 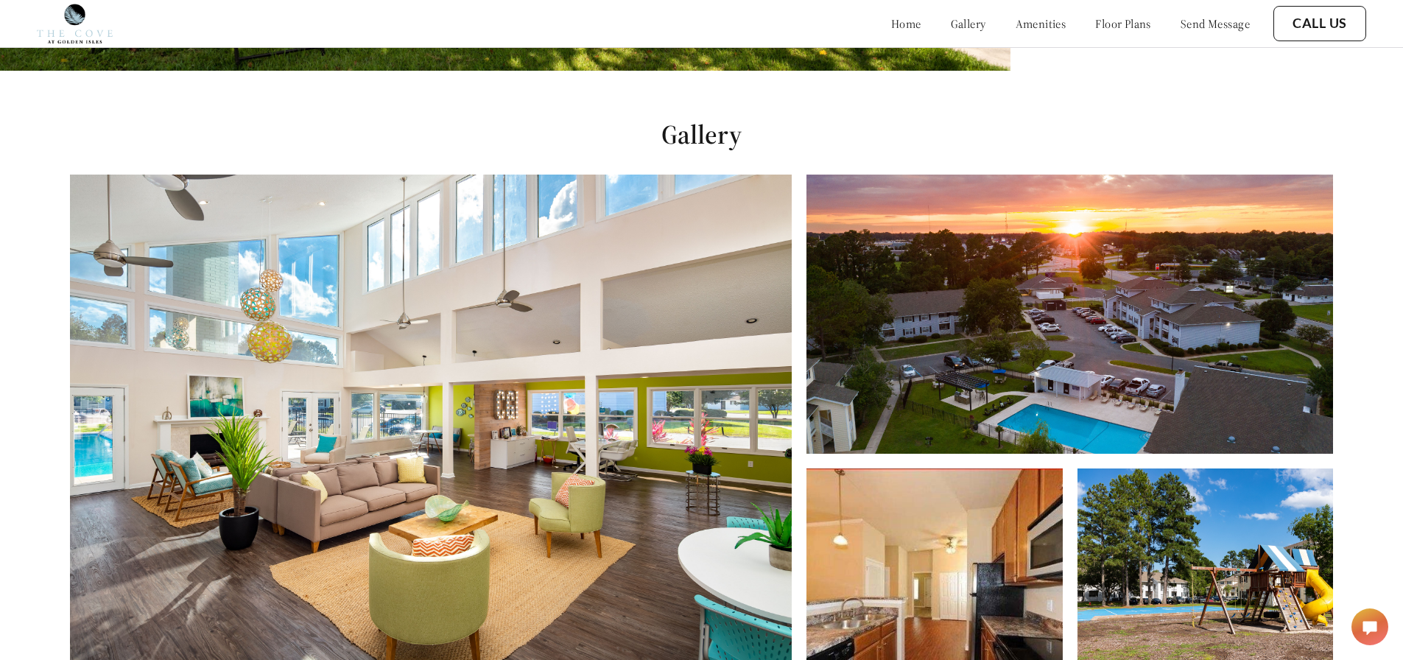 What do you see at coordinates (1320, 24) in the screenshot?
I see `a: Call Us` at bounding box center [1320, 24].